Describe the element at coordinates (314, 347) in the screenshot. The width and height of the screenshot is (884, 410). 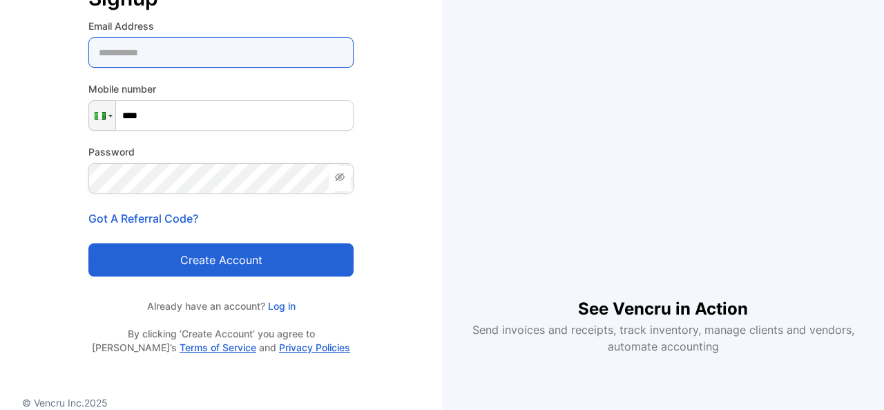
I see `a: Privacy Policies` at that location.